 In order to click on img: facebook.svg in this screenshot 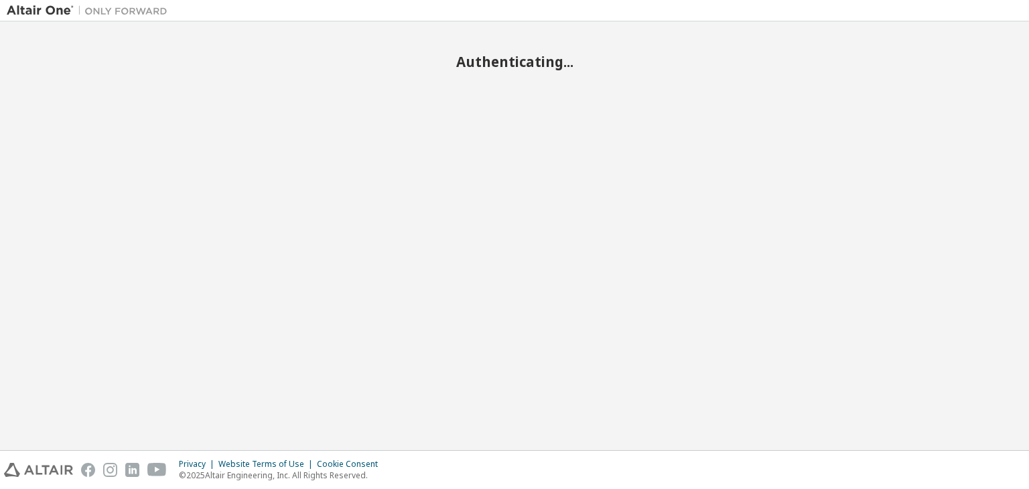, I will do `click(88, 469)`.